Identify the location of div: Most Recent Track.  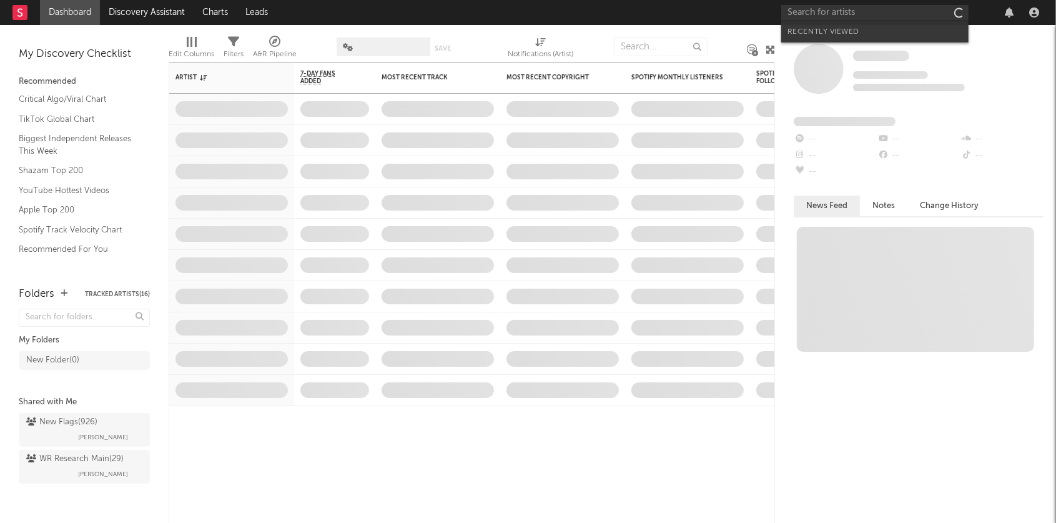
(429, 77).